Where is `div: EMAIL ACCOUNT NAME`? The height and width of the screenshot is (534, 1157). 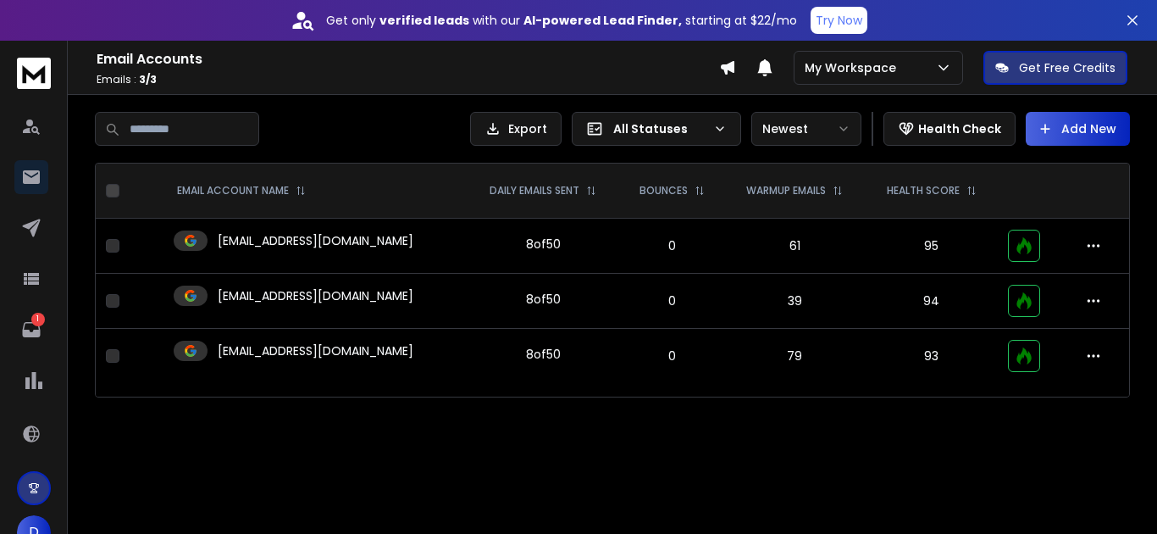 div: EMAIL ACCOUNT NAME is located at coordinates (241, 191).